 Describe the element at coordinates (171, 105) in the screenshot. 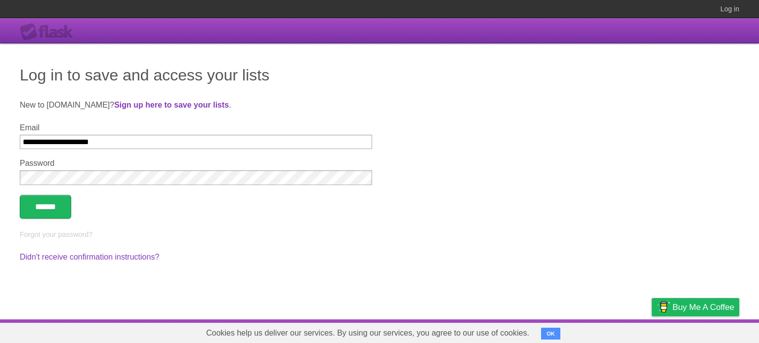

I see `strong: Sign up here to save your lists` at that location.